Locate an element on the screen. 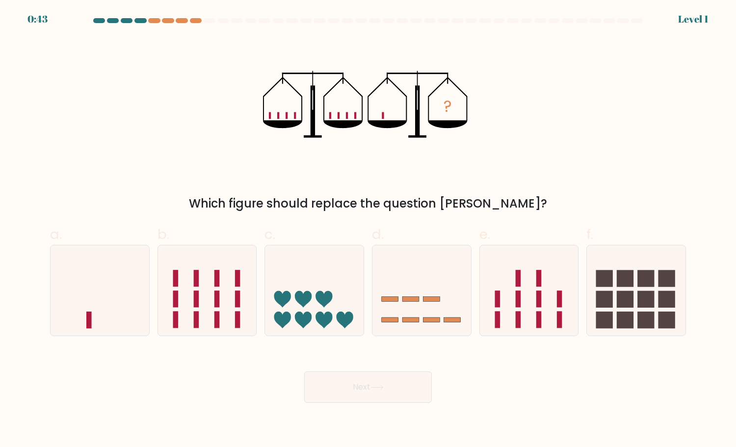 Image resolution: width=736 pixels, height=447 pixels. span: f. is located at coordinates (590, 234).